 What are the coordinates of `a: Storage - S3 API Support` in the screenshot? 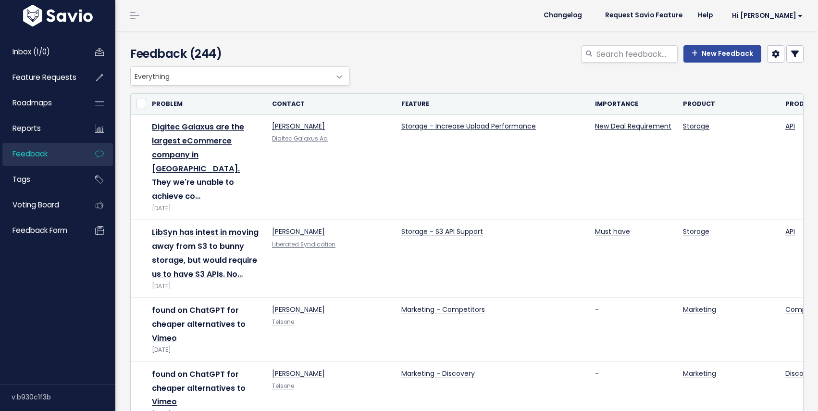 It's located at (442, 231).